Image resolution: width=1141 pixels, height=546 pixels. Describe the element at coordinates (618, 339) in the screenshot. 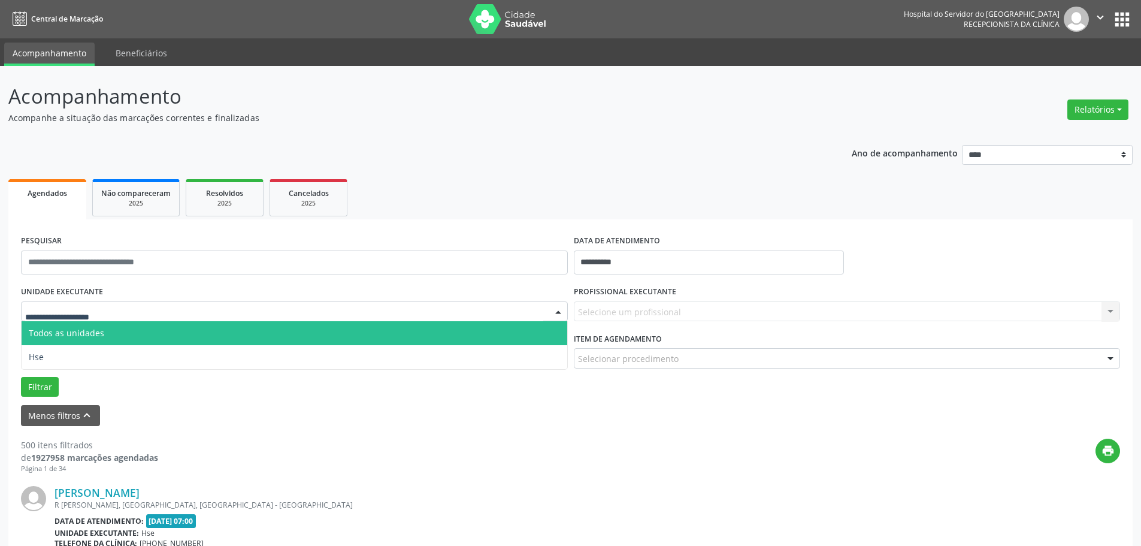

I see `label: Item de agendamento` at that location.